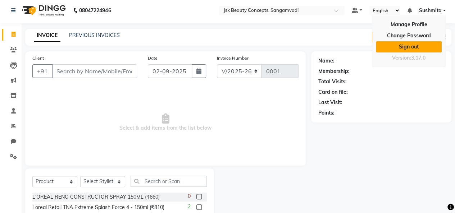 This screenshot has height=213, width=455. Describe the element at coordinates (43, 10) in the screenshot. I see `img: logo` at that location.